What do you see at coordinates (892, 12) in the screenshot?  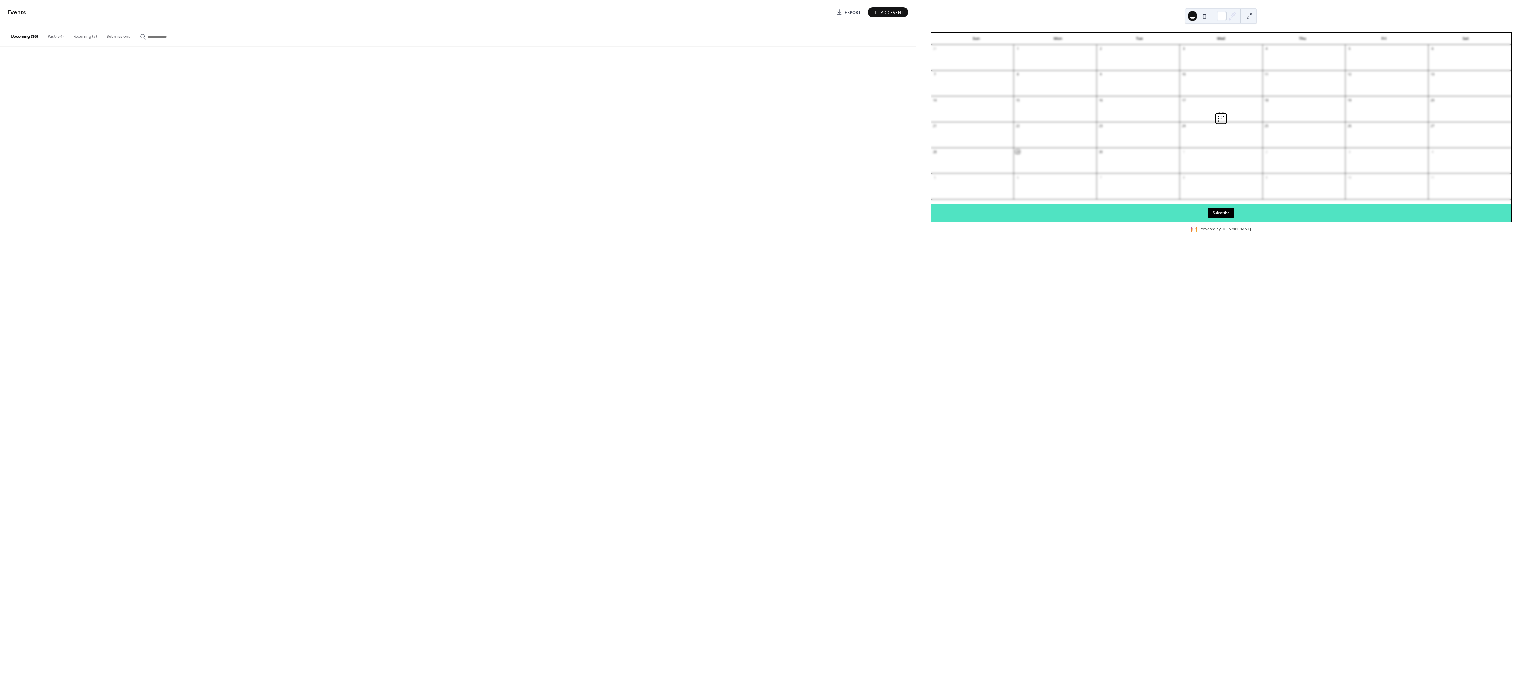 I see `span: Add Event` at bounding box center [892, 12].